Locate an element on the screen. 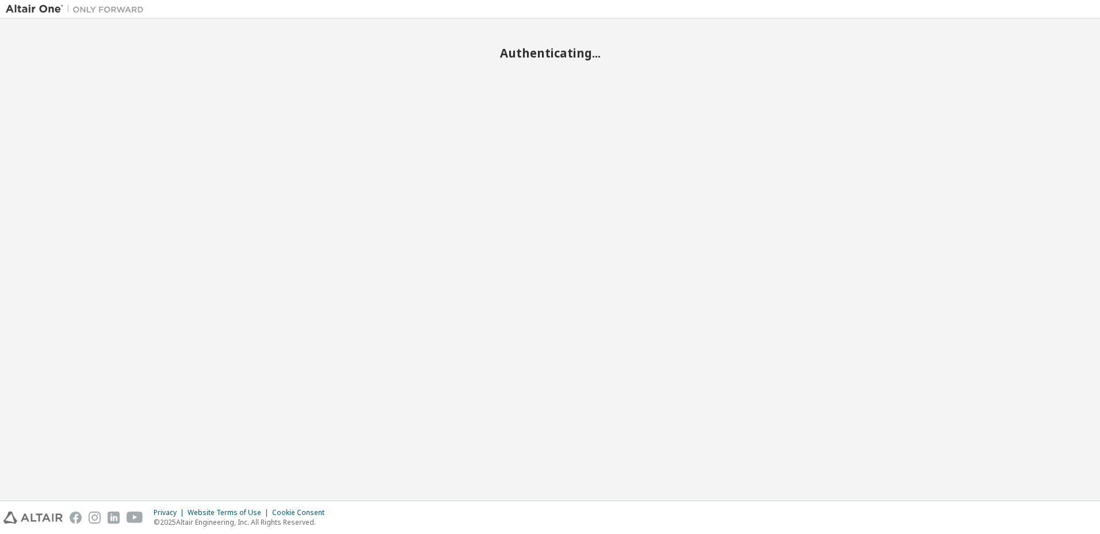 This screenshot has width=1100, height=534. img: altair_logo.svg is located at coordinates (33, 517).